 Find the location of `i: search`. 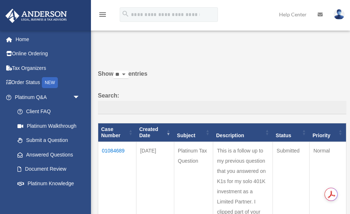

i: search is located at coordinates (125, 14).